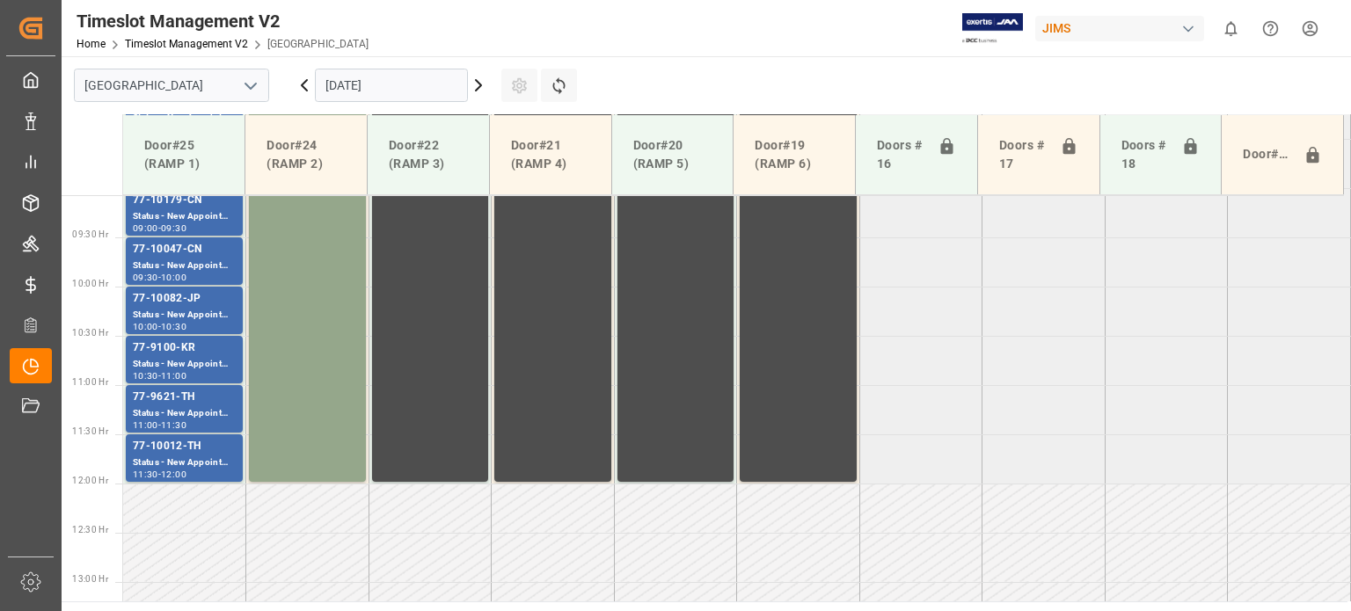  Describe the element at coordinates (173, 474) in the screenshot. I see `div: 12:00` at that location.